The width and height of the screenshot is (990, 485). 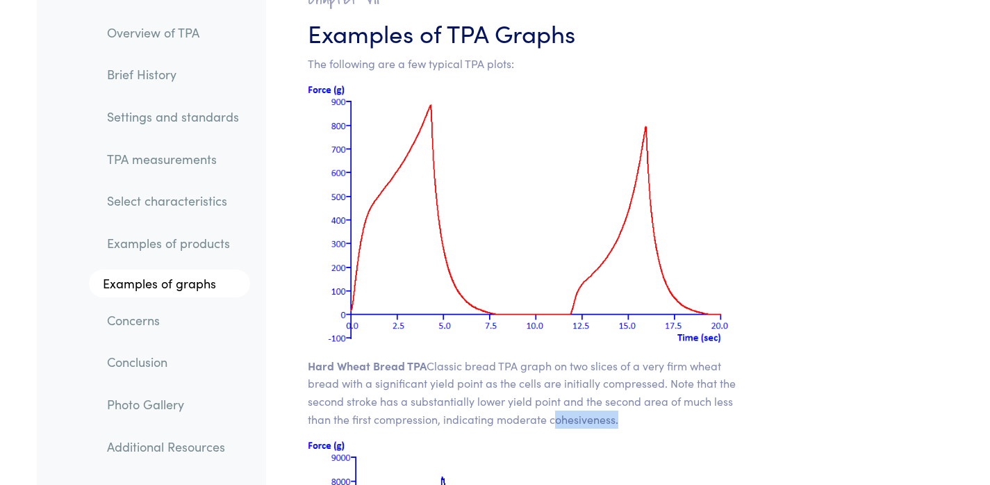 I want to click on h3: Examples of TPA Graphs, so click(x=524, y=32).